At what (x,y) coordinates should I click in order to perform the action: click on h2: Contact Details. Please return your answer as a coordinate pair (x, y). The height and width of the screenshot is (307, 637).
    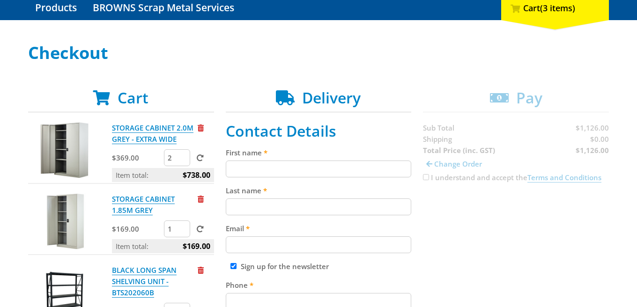
    Looking at the image, I should click on (319, 131).